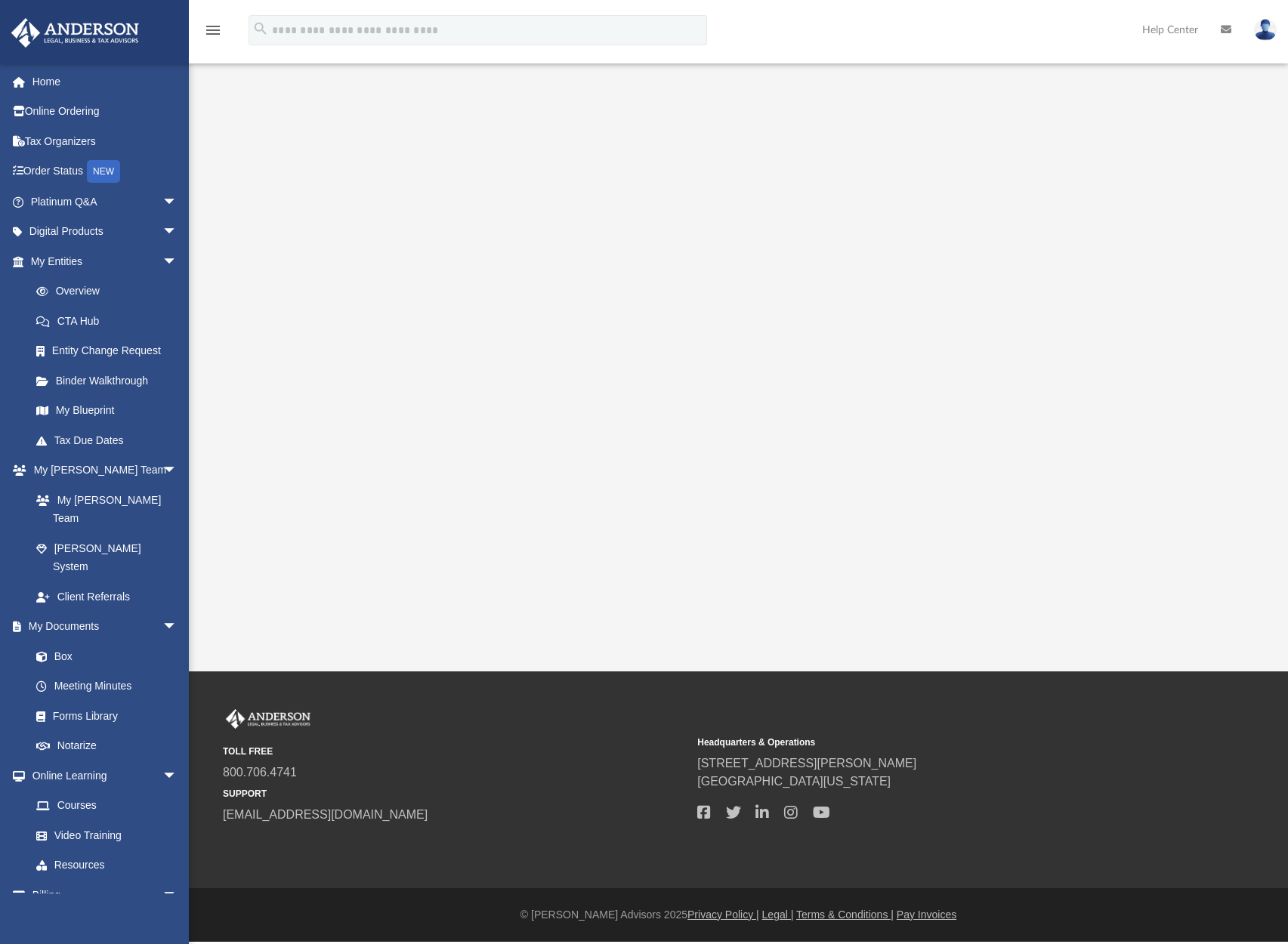 The width and height of the screenshot is (1288, 944). What do you see at coordinates (724, 914) in the screenshot?
I see `a: Privacy Policy |` at bounding box center [724, 914].